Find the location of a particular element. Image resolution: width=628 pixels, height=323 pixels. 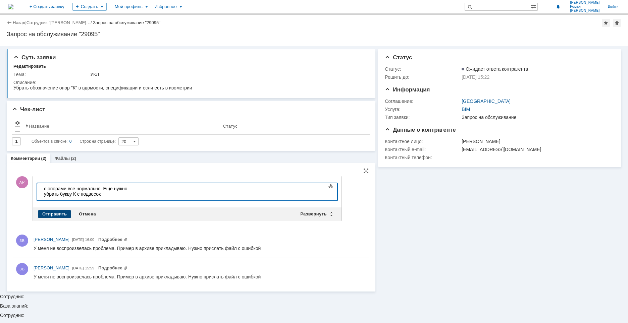

a: BIM is located at coordinates (465, 109).